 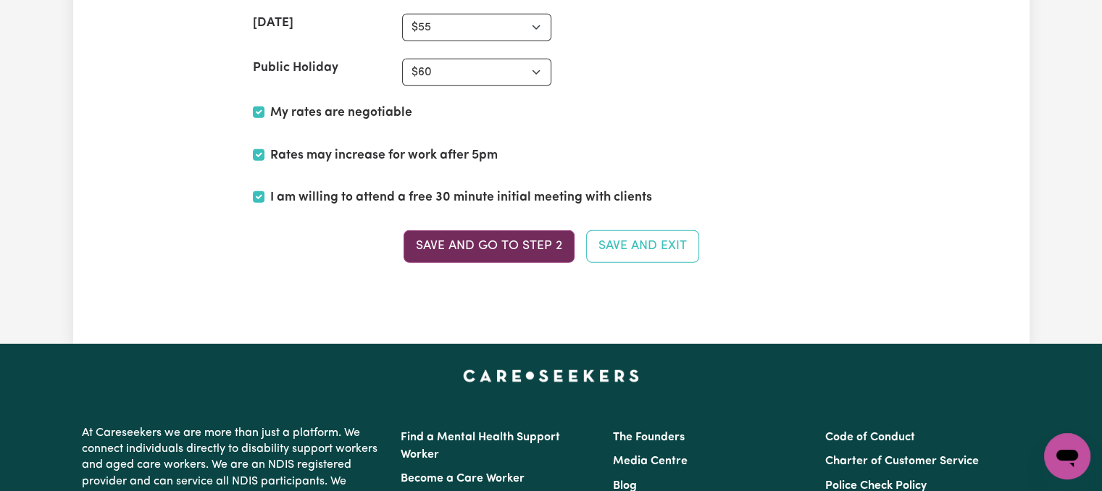 What do you see at coordinates (462, 479) in the screenshot?
I see `a: Become a Care Worker` at bounding box center [462, 479].